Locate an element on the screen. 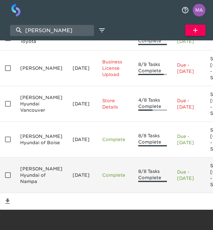 The height and width of the screenshot is (230, 213). p: Store Details is located at coordinates (115, 104).